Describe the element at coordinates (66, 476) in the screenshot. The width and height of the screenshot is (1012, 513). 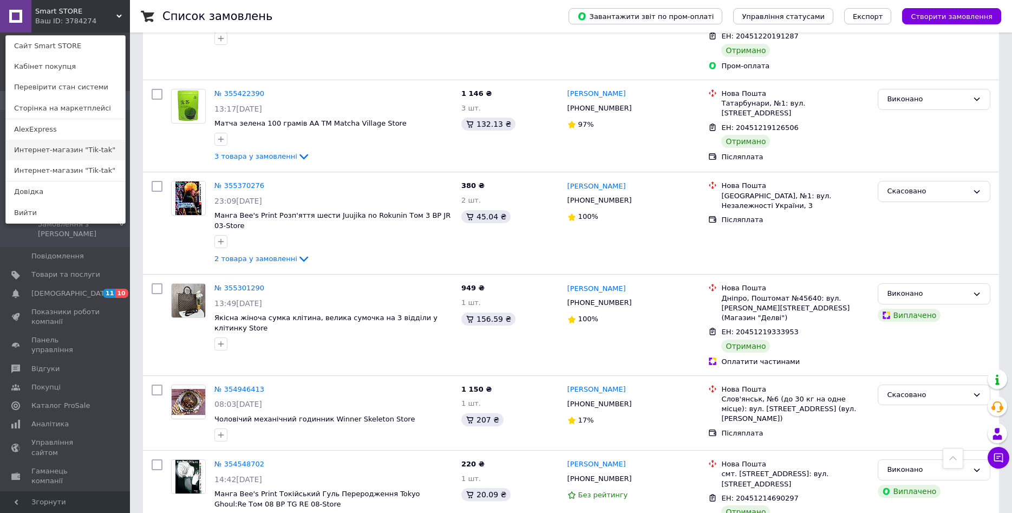
I see `span: Гаманець компанії` at that location.